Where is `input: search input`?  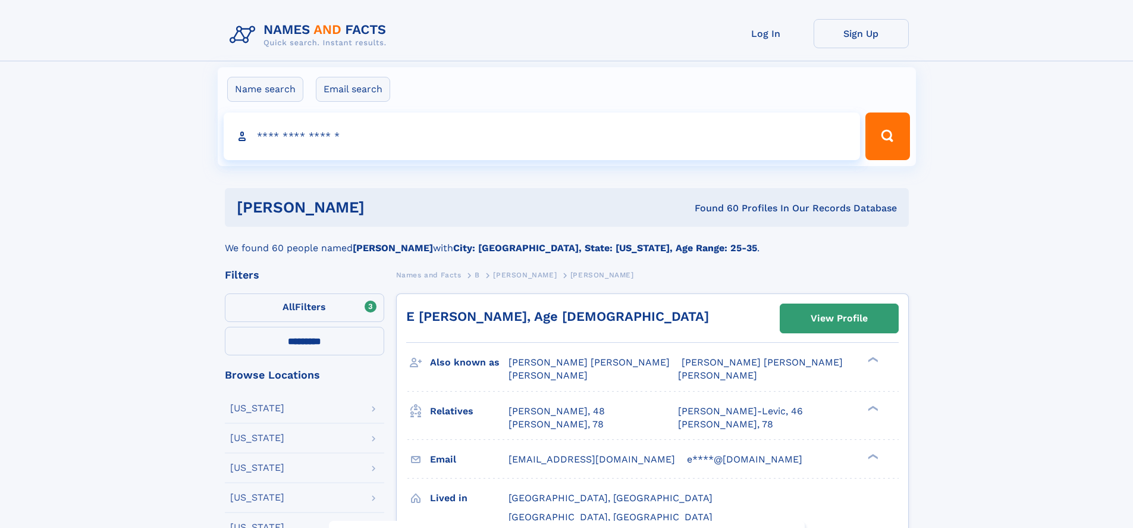
input: search input is located at coordinates (542, 136).